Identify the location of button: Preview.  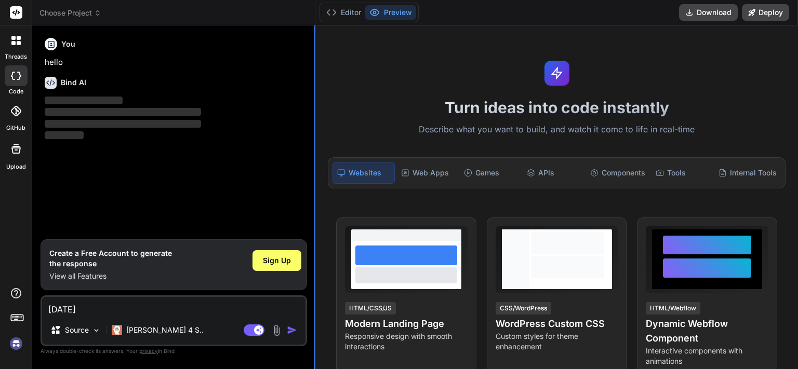
(391, 12).